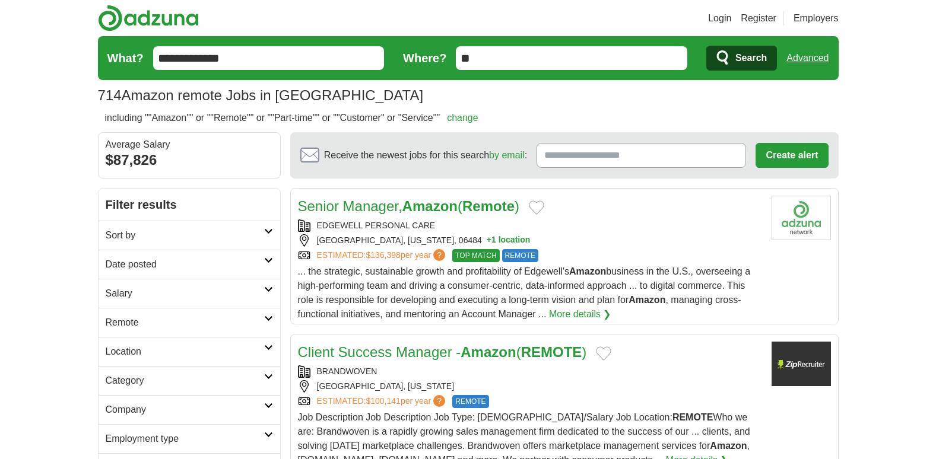 This screenshot has width=936, height=459. What do you see at coordinates (382, 256) in the screenshot?
I see `a: ESTIMATED:$136,398per year?` at bounding box center [382, 256].